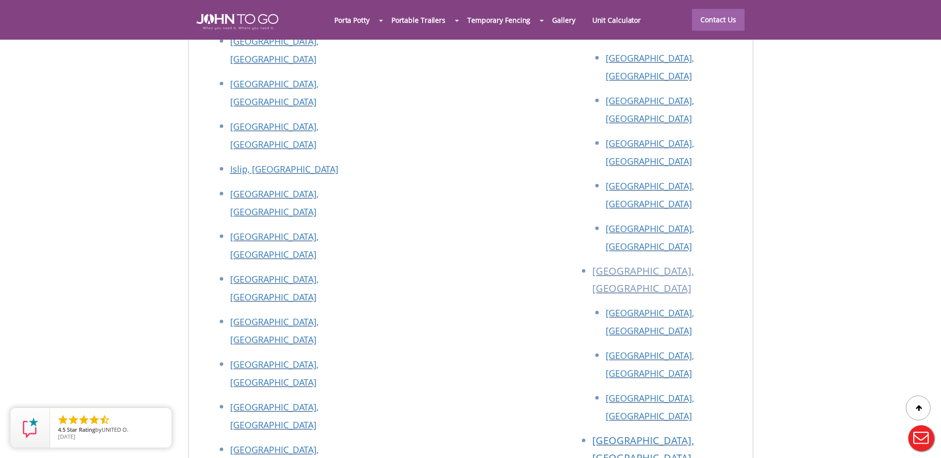 This screenshot has width=941, height=458. Describe the element at coordinates (617, 20) in the screenshot. I see `a: Unit Calculator` at that location.